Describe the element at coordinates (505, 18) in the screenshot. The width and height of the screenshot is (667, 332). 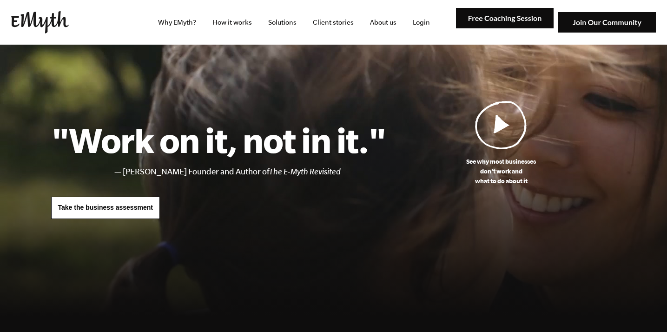
I see `img: Free Coaching Session` at that location.